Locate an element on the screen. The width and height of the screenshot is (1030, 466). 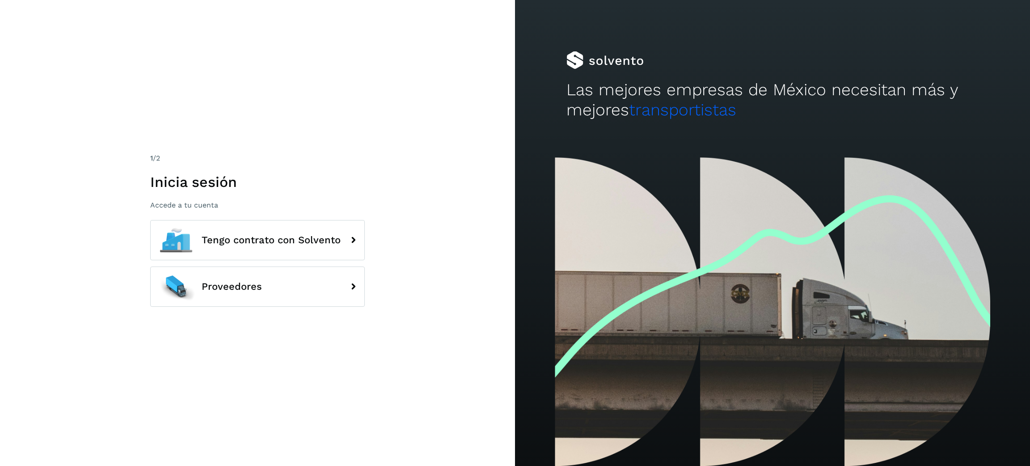
p: Accede a tu cuenta is located at coordinates (258, 205).